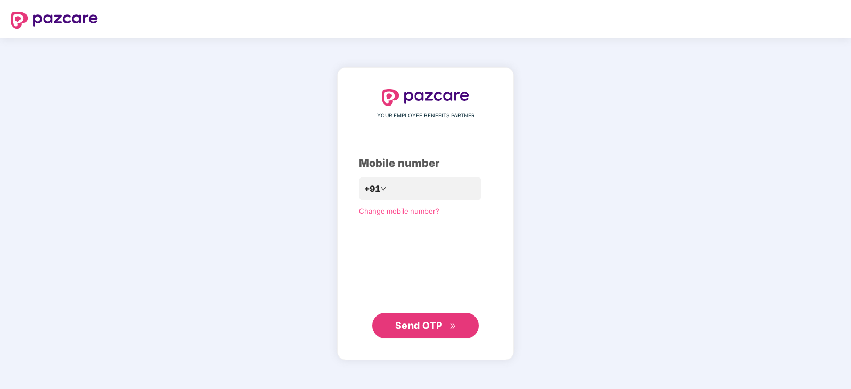 The width and height of the screenshot is (851, 389). Describe the element at coordinates (419, 325) in the screenshot. I see `span: Send OTP` at that location.